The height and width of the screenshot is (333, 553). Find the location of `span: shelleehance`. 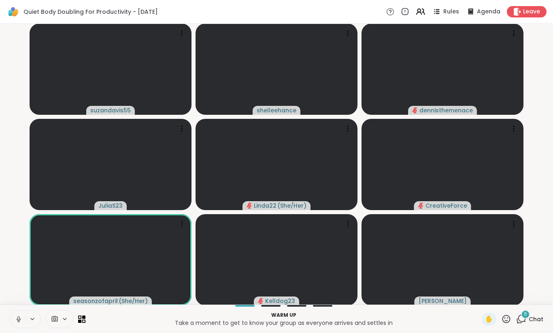

span: shelleehance is located at coordinates (277, 110).